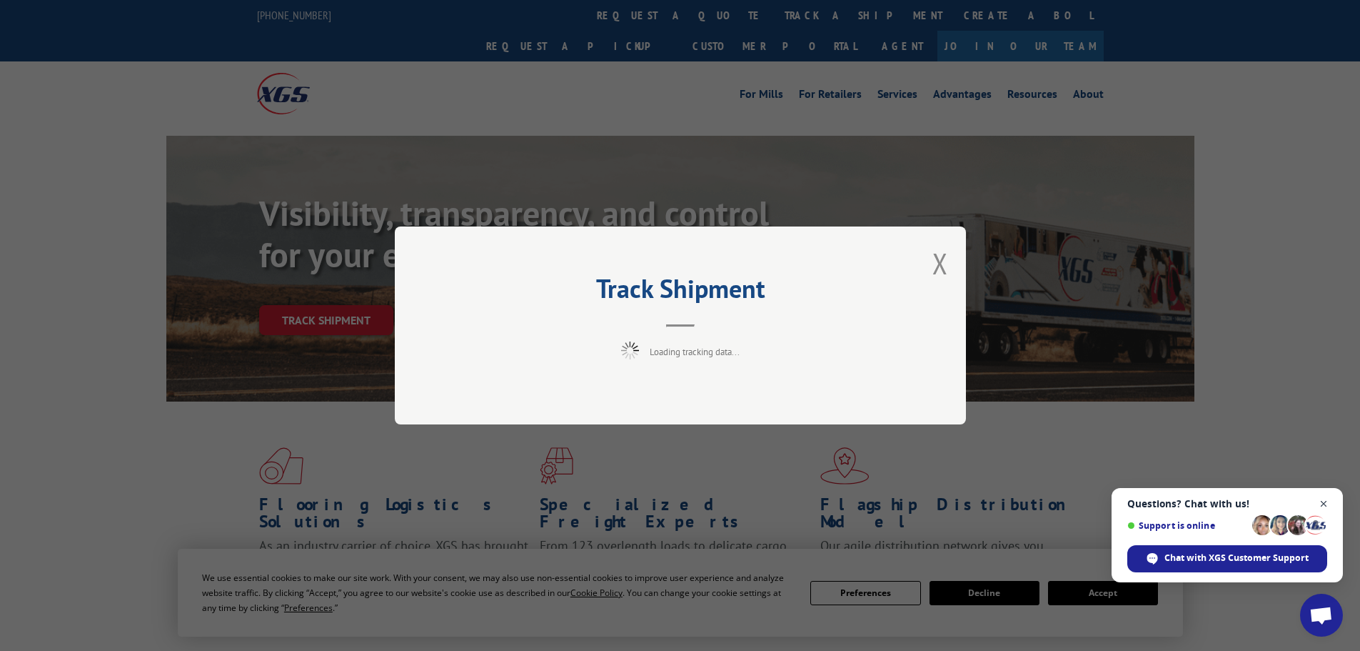  Describe the element at coordinates (941, 263) in the screenshot. I see `button: Close modal` at that location.